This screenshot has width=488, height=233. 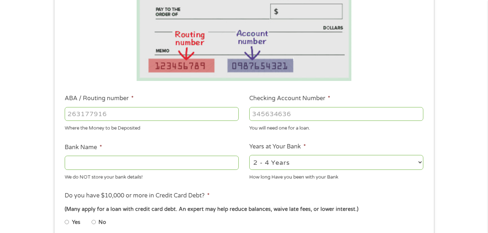 I want to click on label: No, so click(x=102, y=223).